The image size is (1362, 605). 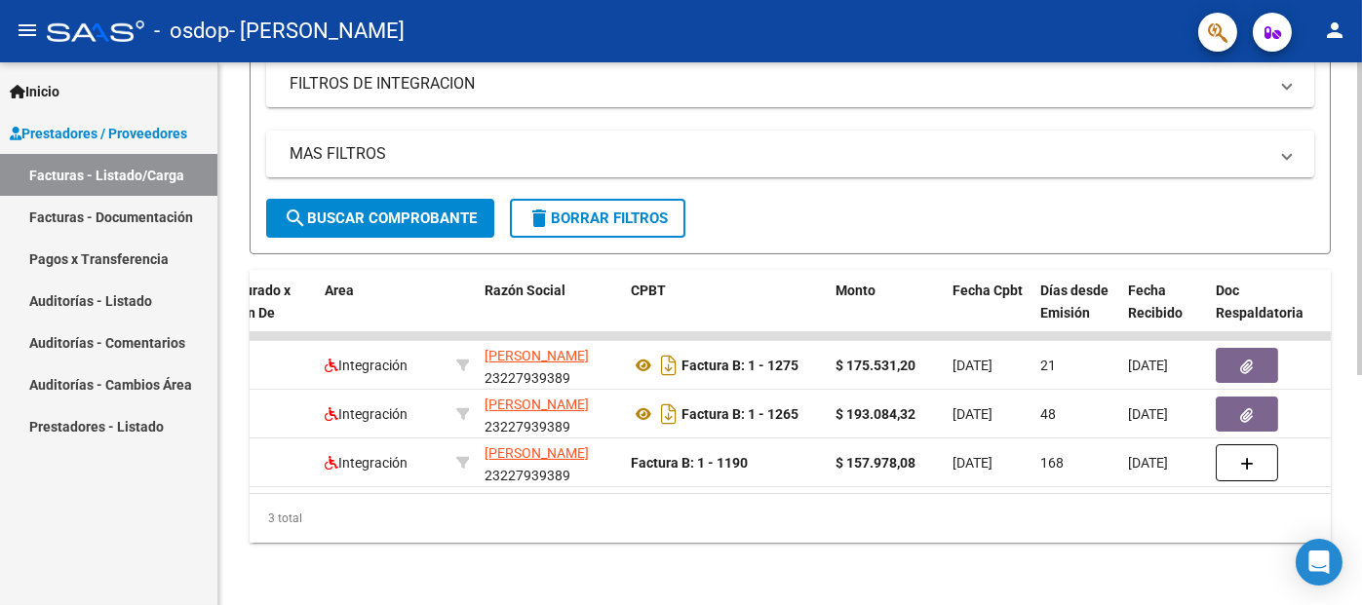 I want to click on strong: $ 157.978,08, so click(x=875, y=463).